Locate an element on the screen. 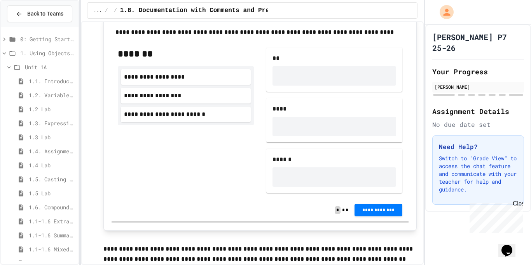 This screenshot has width=531, height=265. span: 1.6. Compound Assignment Operators is located at coordinates (52, 207).